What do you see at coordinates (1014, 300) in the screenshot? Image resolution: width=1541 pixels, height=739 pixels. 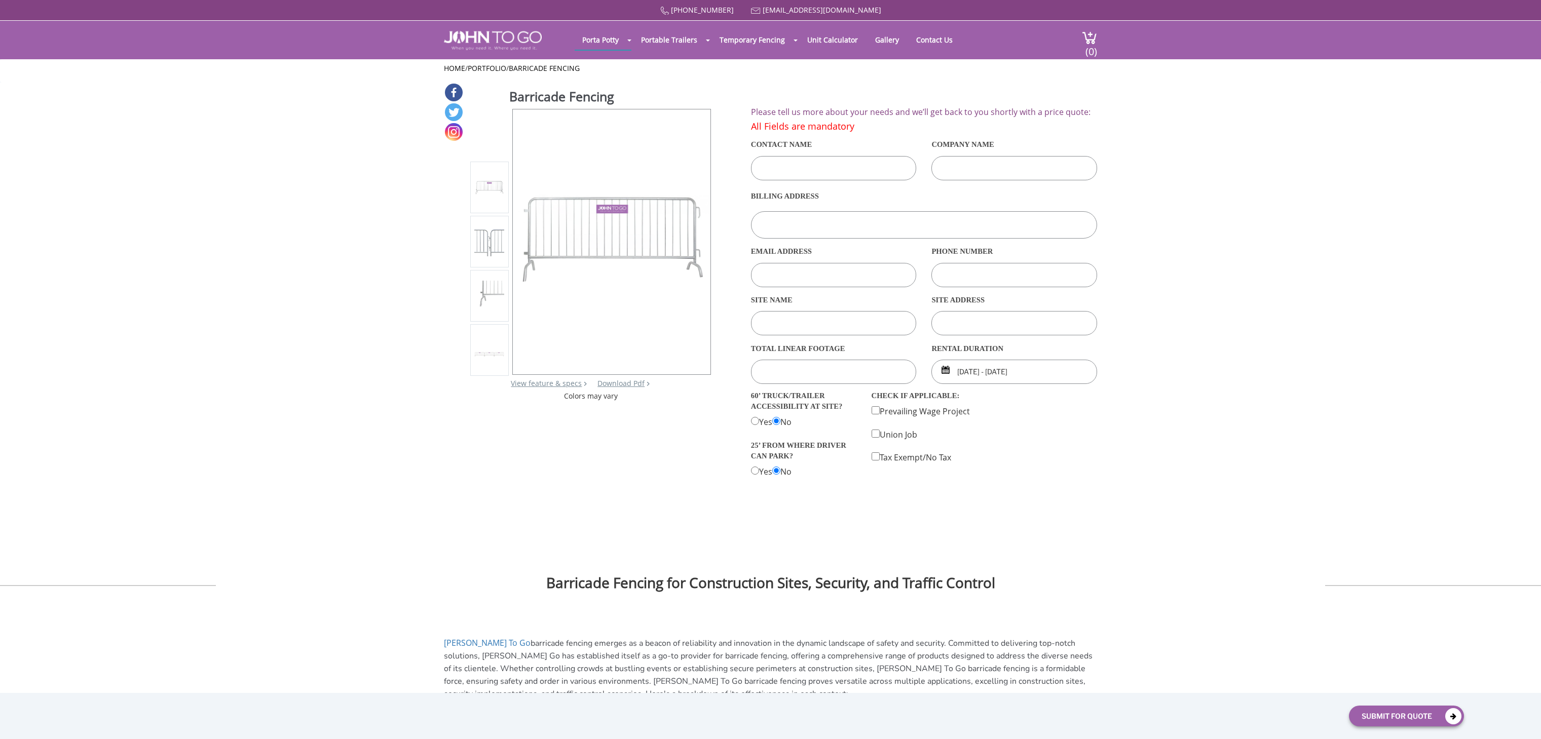 I see `label: Site Address` at bounding box center [1014, 300].